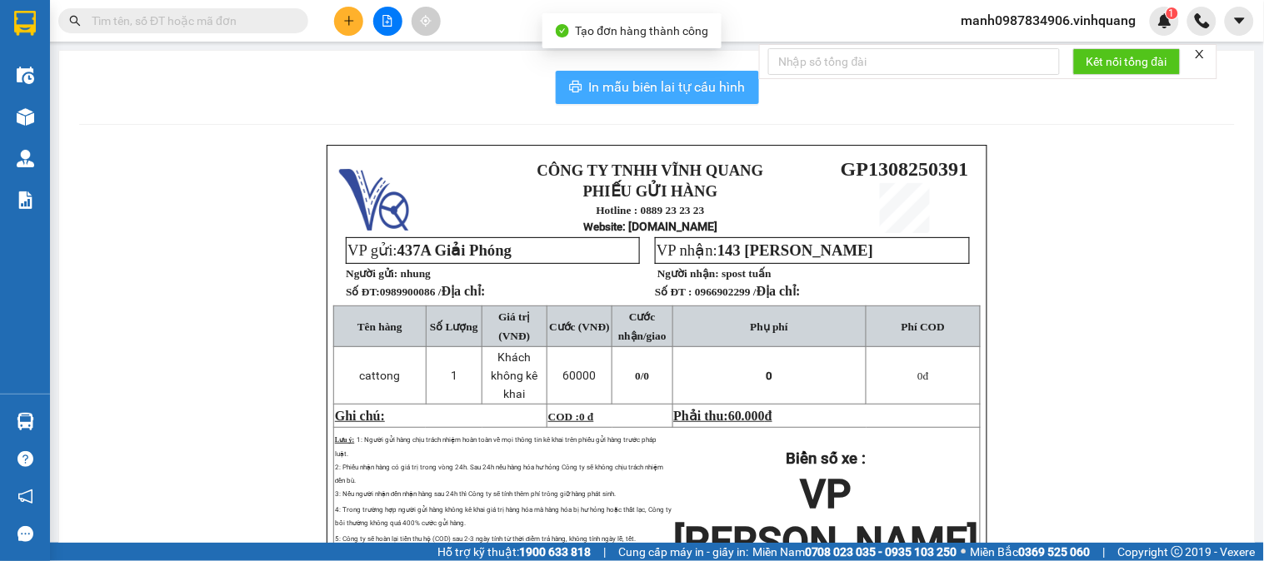 Image resolution: width=1264 pixels, height=561 pixels. What do you see at coordinates (25, 23) in the screenshot?
I see `img: logo-vxr` at bounding box center [25, 23].